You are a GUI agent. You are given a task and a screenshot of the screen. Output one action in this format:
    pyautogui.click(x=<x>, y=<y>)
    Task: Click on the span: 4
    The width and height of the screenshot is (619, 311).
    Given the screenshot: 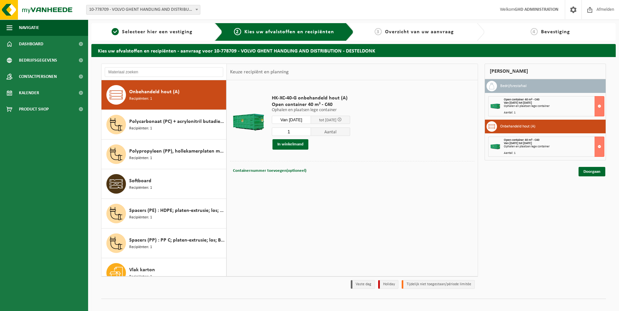 What is the action you would take?
    pyautogui.click(x=534, y=32)
    